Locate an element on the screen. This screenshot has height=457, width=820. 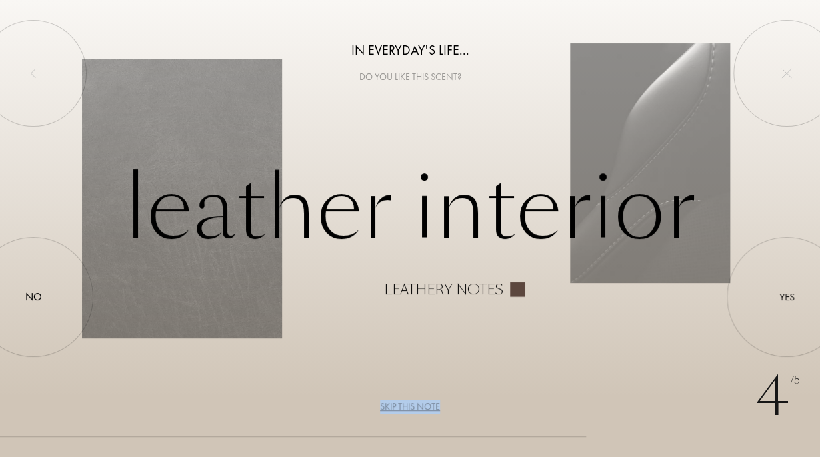
div: Leather interior is located at coordinates (410, 229).